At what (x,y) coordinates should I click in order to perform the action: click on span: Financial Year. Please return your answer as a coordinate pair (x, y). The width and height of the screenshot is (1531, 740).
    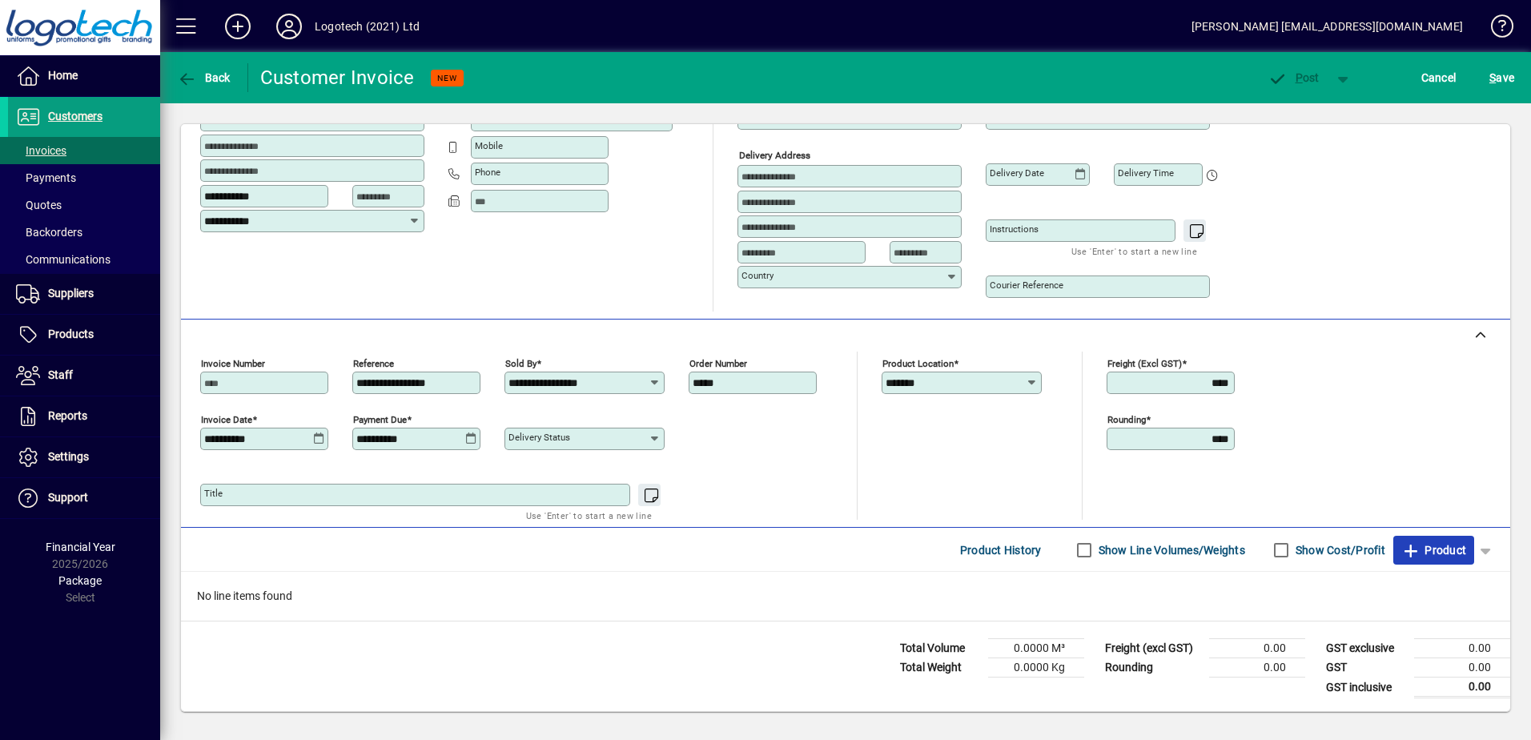
    Looking at the image, I should click on (80, 547).